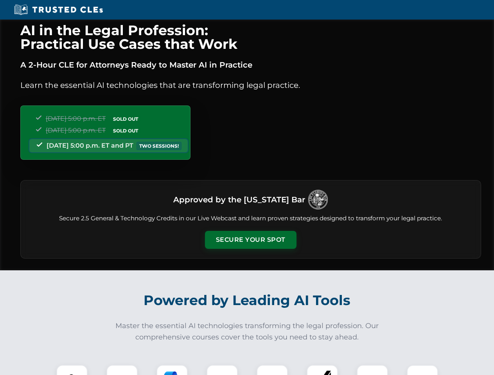 This screenshot has height=375, width=494. I want to click on h2: Powered by Leading AI Tools, so click(247, 300).